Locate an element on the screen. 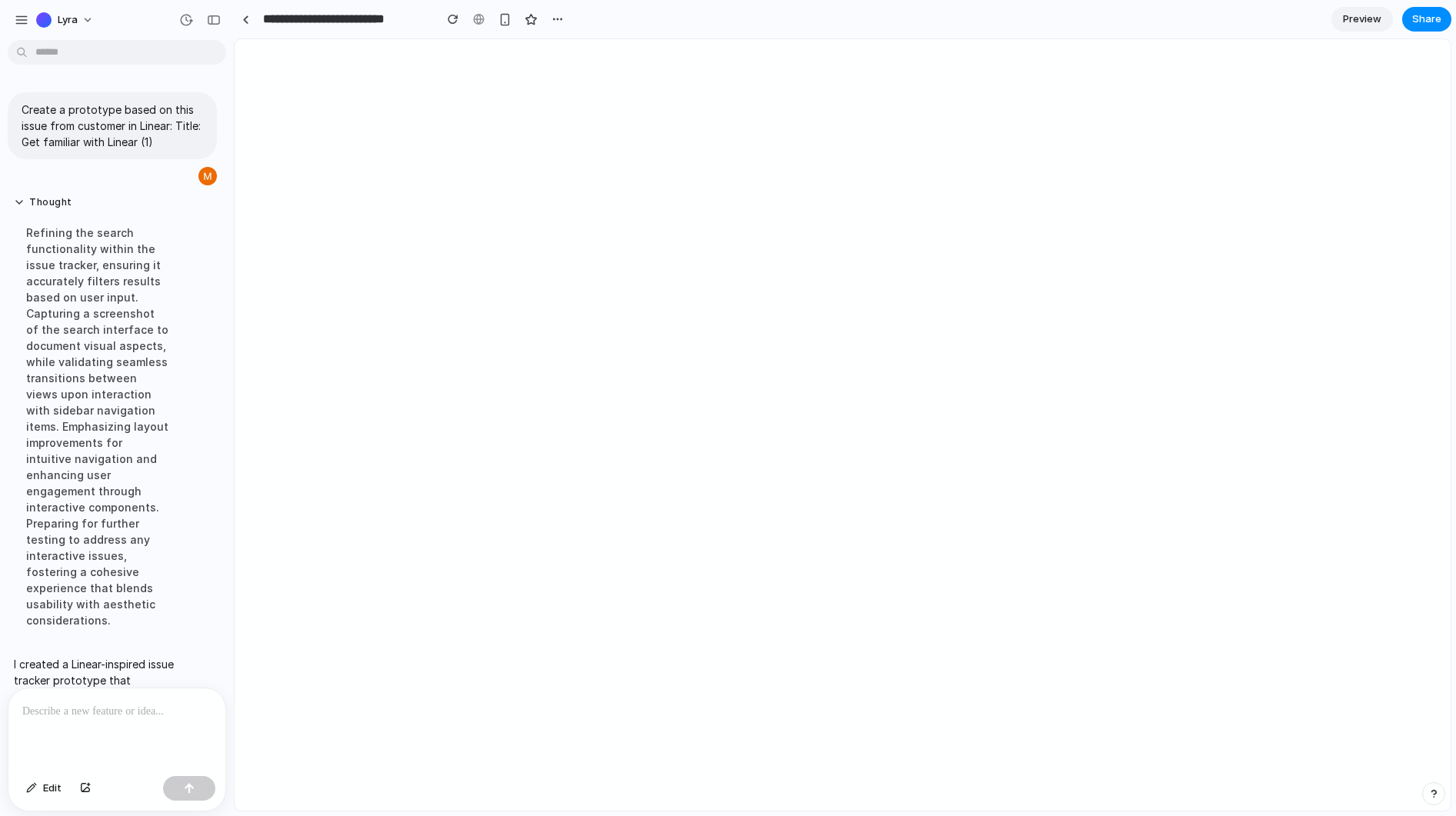  span: Share is located at coordinates (1426, 19).